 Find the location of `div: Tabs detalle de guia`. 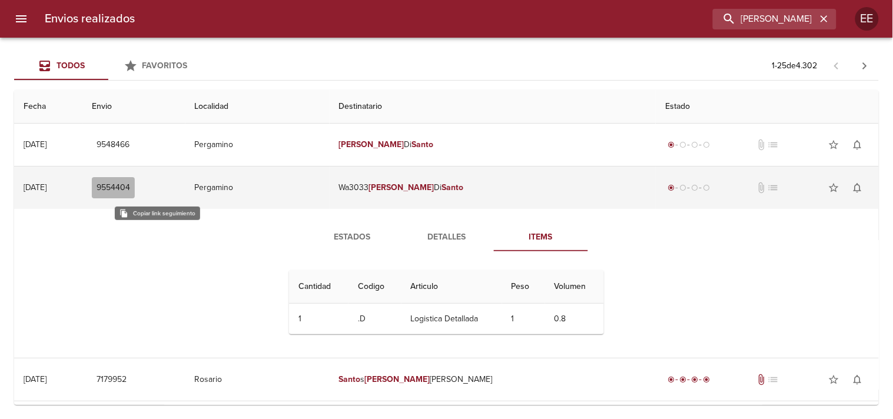

div: Tabs detalle de guia is located at coordinates (447, 237).